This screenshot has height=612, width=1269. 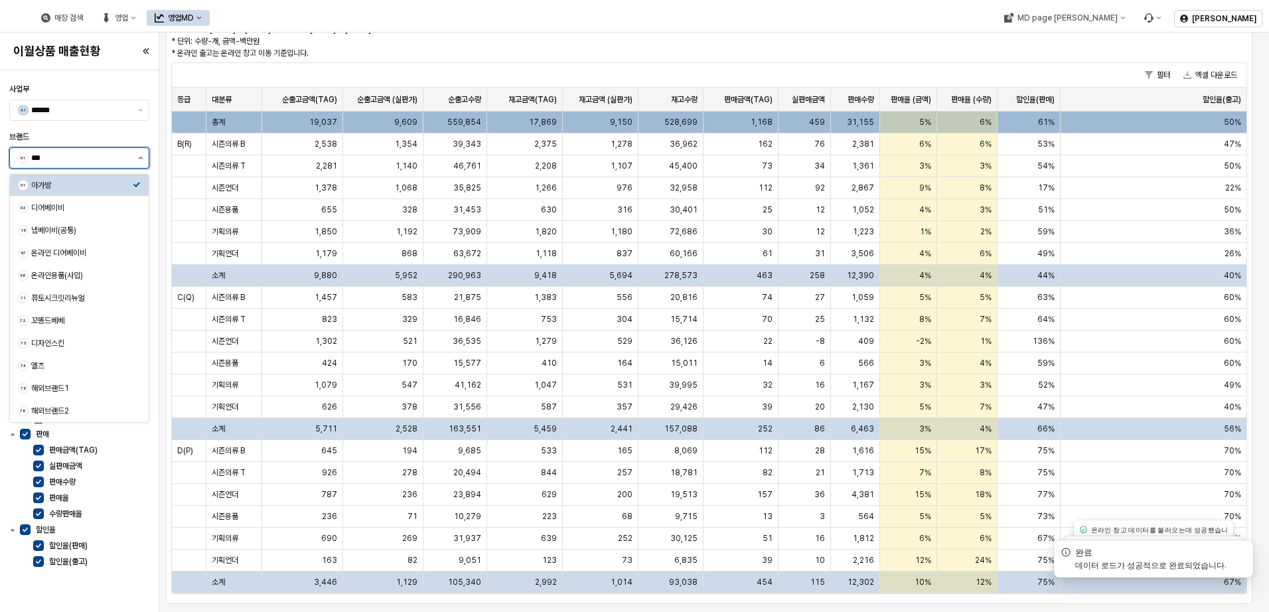 What do you see at coordinates (625, 297) in the screenshot?
I see `span: 556` at bounding box center [625, 297].